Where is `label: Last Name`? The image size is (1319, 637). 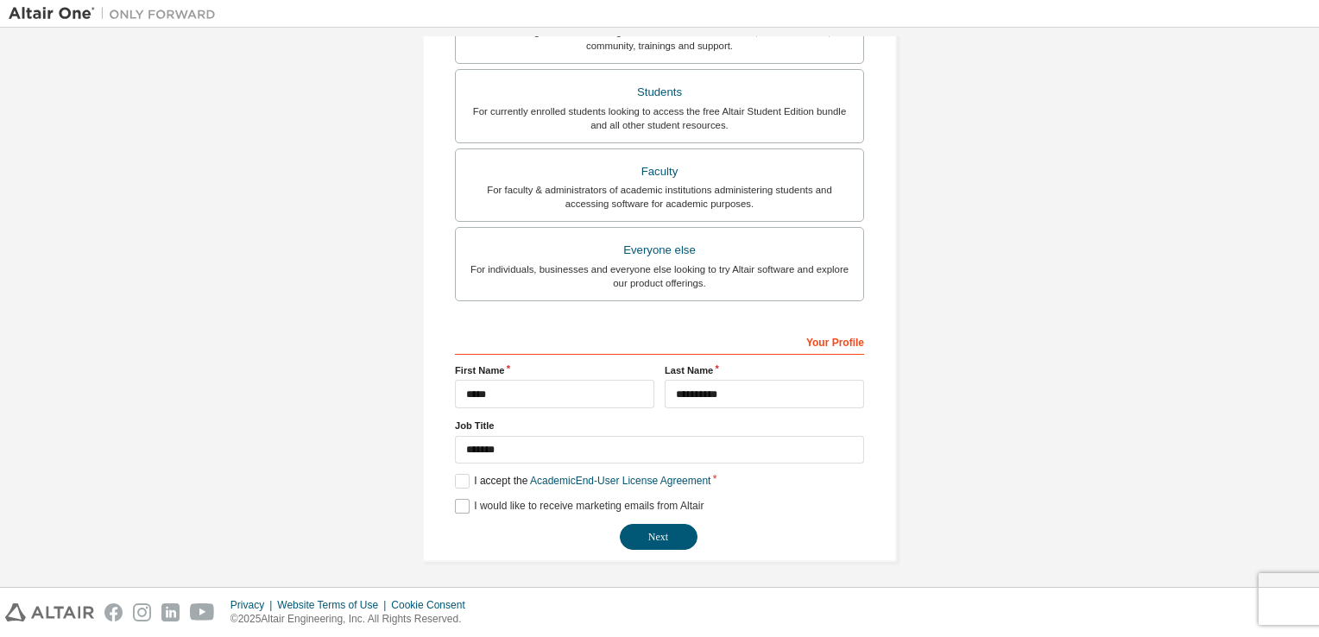 label: Last Name is located at coordinates (764, 370).